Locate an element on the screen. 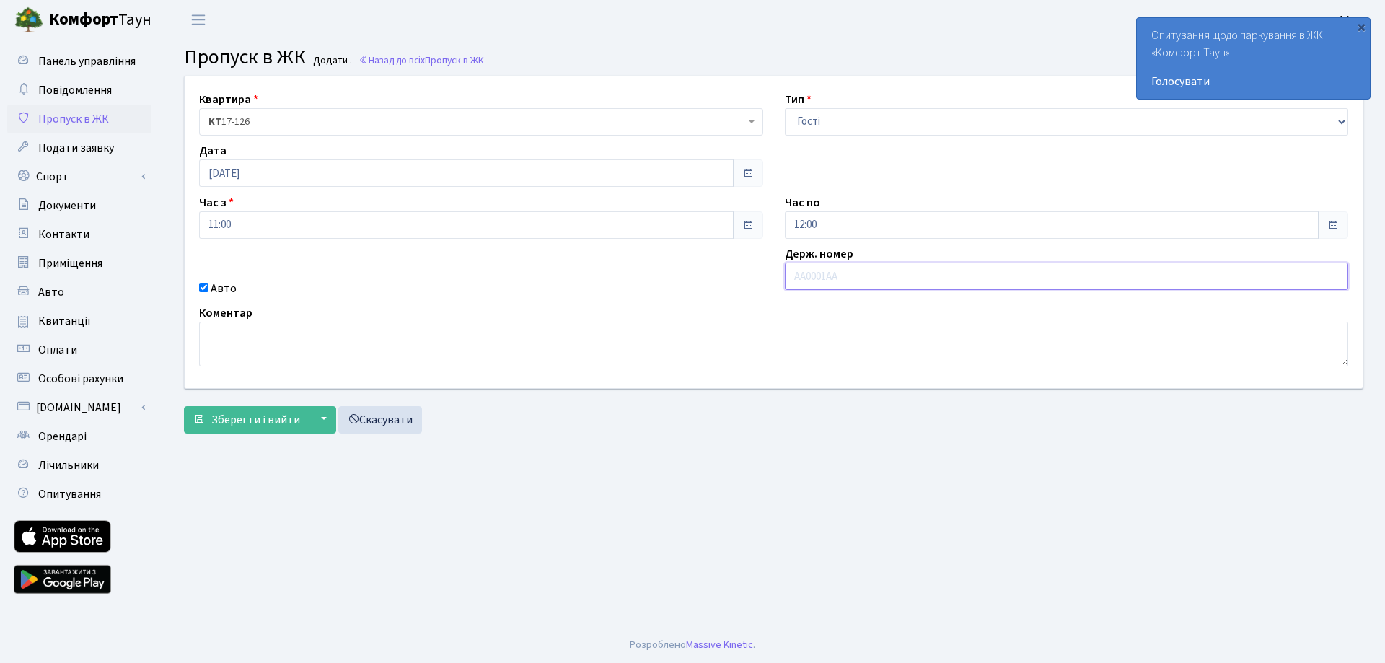 The width and height of the screenshot is (1385, 663). a: Офіс 1. is located at coordinates (1348, 20).